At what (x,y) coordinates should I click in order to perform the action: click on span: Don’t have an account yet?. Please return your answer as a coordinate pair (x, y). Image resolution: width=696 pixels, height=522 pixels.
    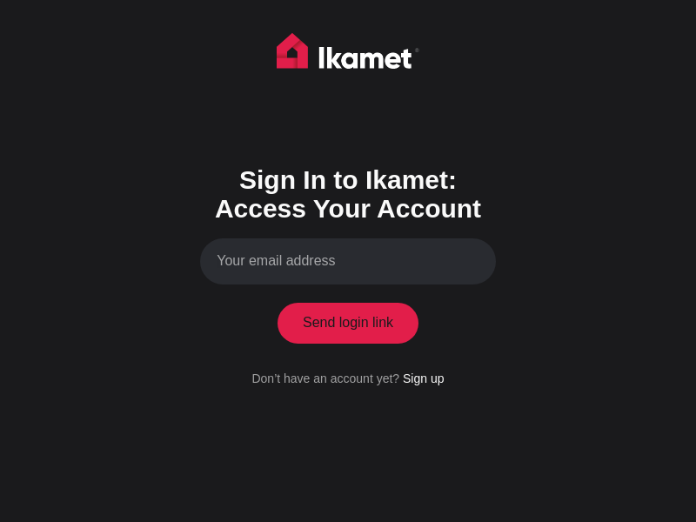
    Looking at the image, I should click on (325, 378).